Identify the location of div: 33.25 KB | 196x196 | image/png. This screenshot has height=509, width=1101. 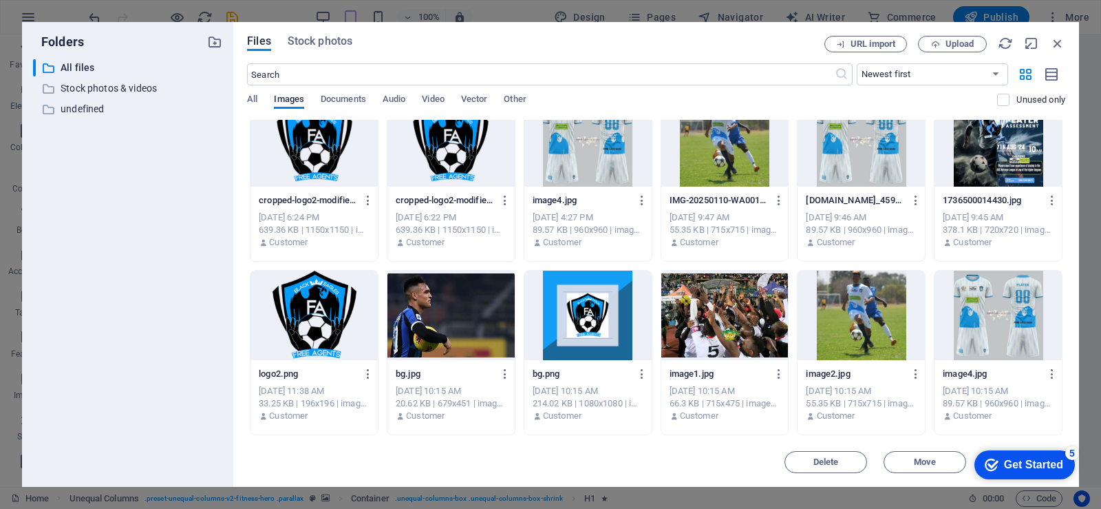
(314, 403).